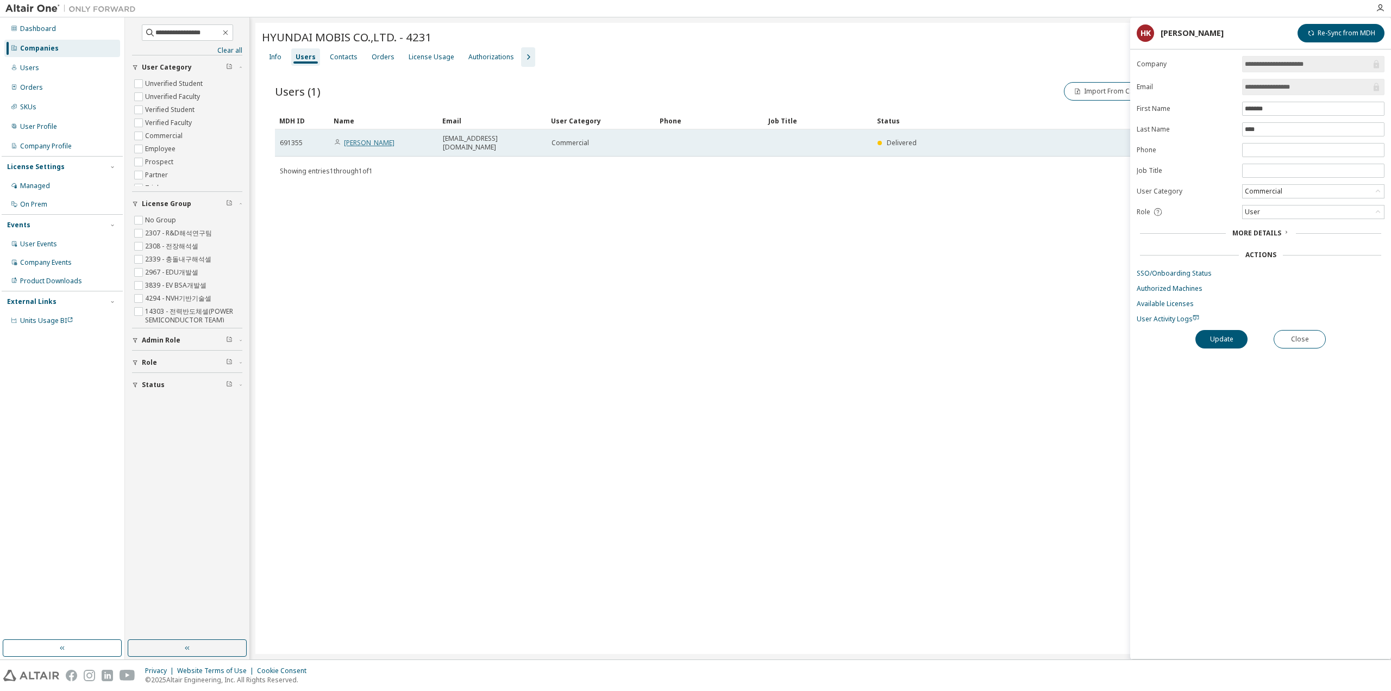 The image size is (1391, 691). I want to click on div: Name, so click(384, 121).